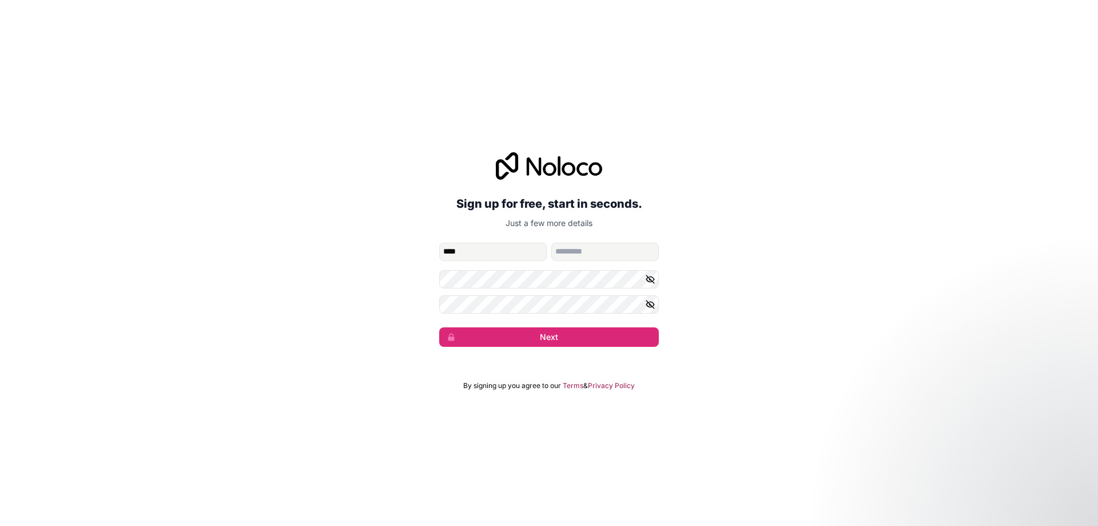 The image size is (1098, 526). What do you see at coordinates (605, 252) in the screenshot?
I see `input: family-name` at bounding box center [605, 252].